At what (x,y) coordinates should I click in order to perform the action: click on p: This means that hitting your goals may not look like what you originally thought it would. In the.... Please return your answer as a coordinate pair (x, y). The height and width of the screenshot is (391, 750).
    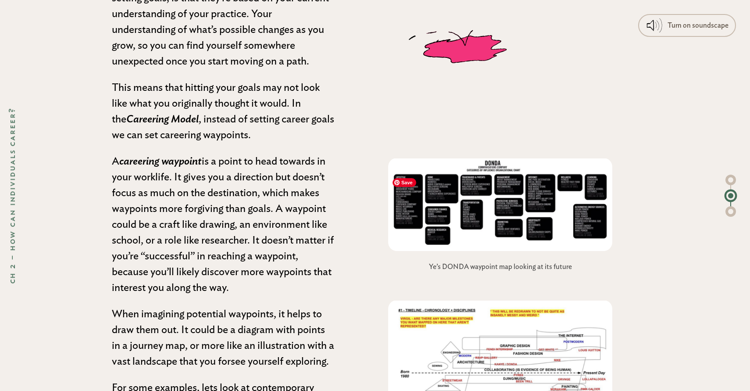
    Looking at the image, I should click on (223, 111).